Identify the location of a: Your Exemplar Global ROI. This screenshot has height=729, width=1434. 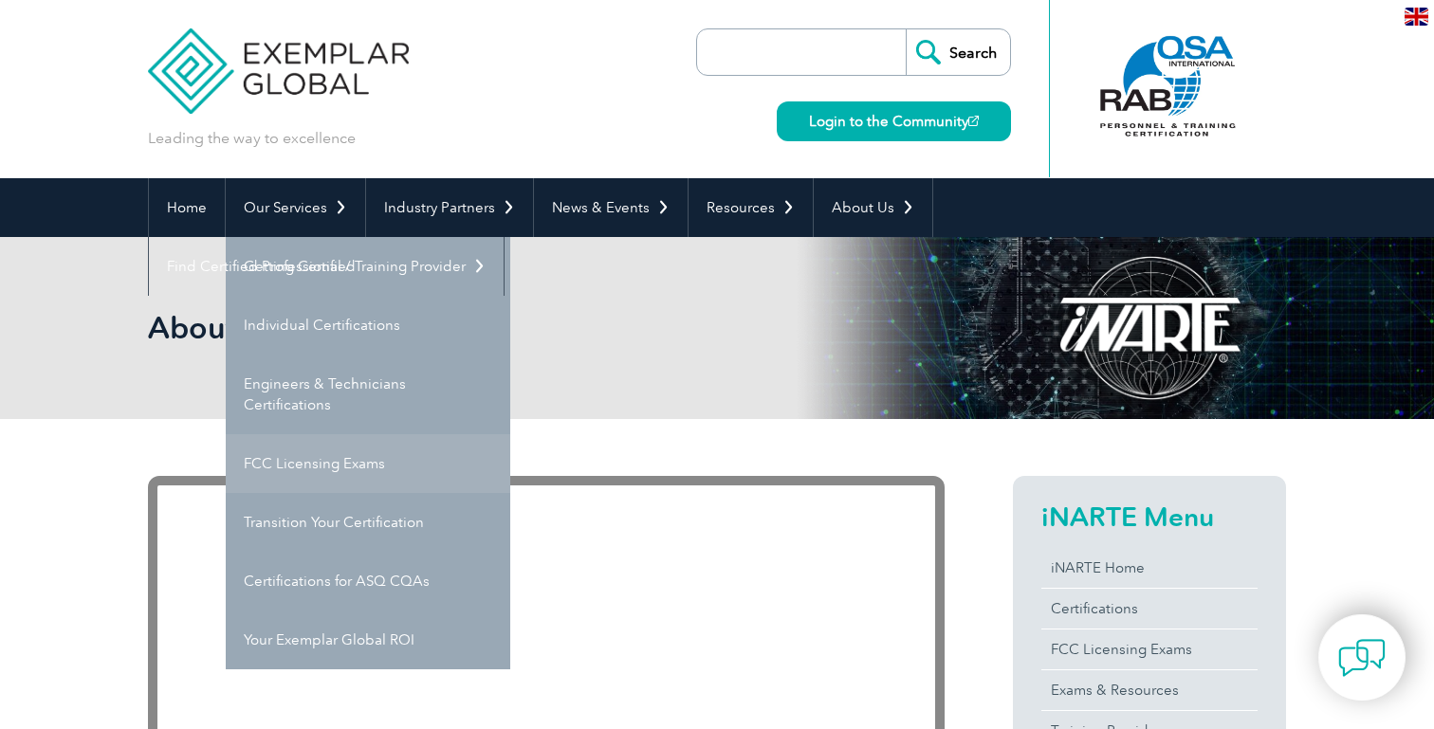
(368, 640).